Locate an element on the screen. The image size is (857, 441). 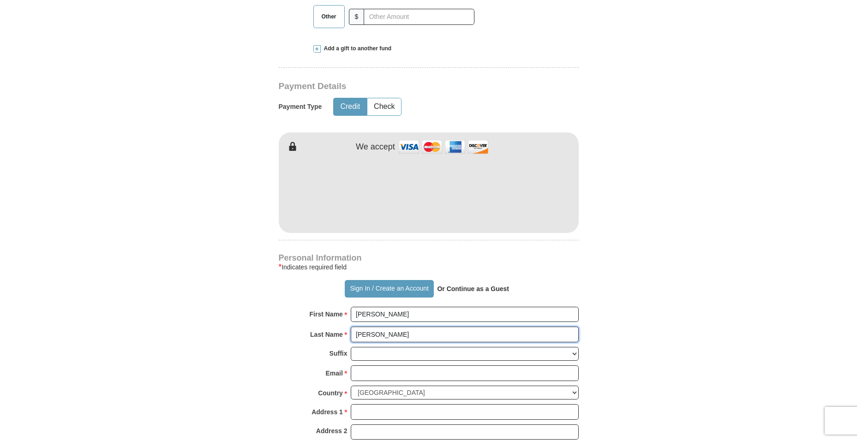
h4: We accept is located at coordinates (375, 147).